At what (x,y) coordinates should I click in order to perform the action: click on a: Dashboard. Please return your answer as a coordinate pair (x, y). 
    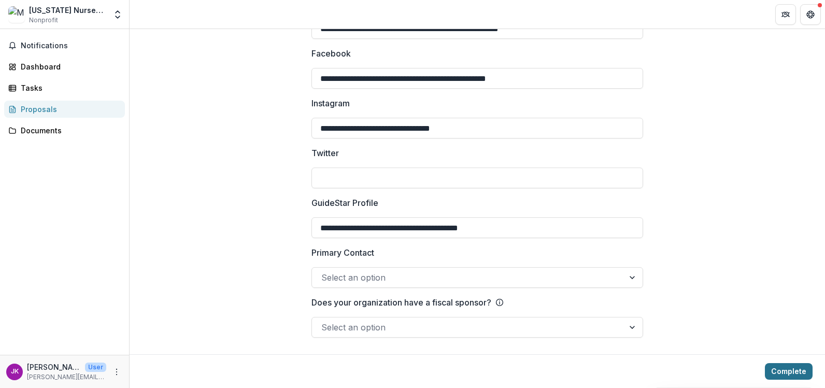
    Looking at the image, I should click on (64, 66).